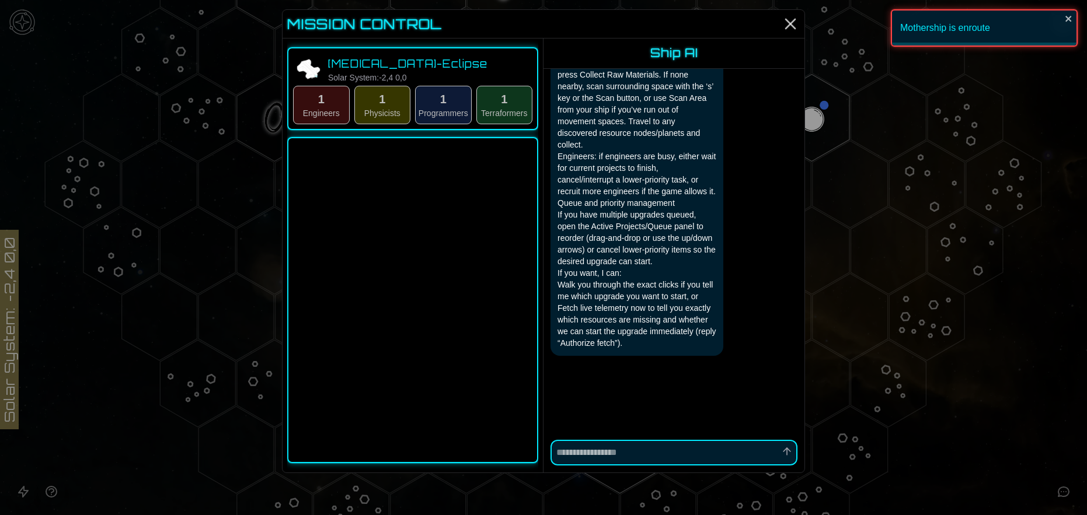 The image size is (1087, 515). I want to click on li: If you have multiple upgrades queued, open the Active Projects/Queue panel to reorder (drag-and-d..., so click(637, 238).